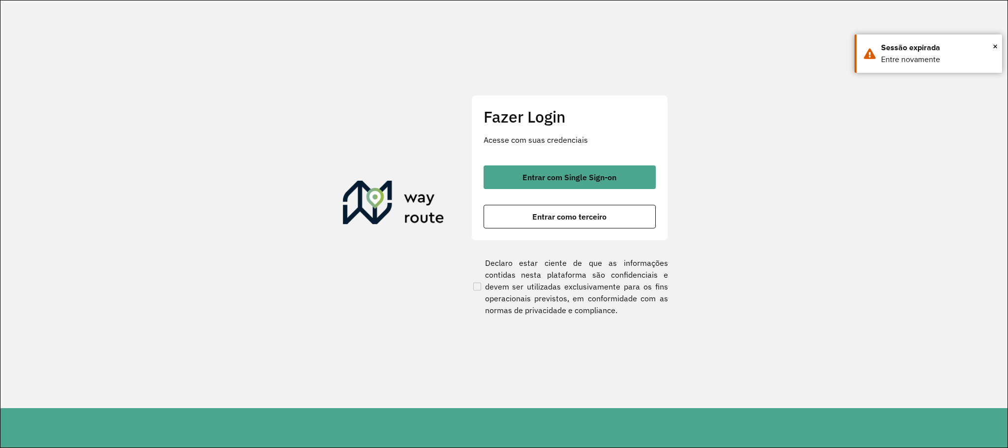  What do you see at coordinates (938, 60) in the screenshot?
I see `div: Entre novamente` at bounding box center [938, 60].